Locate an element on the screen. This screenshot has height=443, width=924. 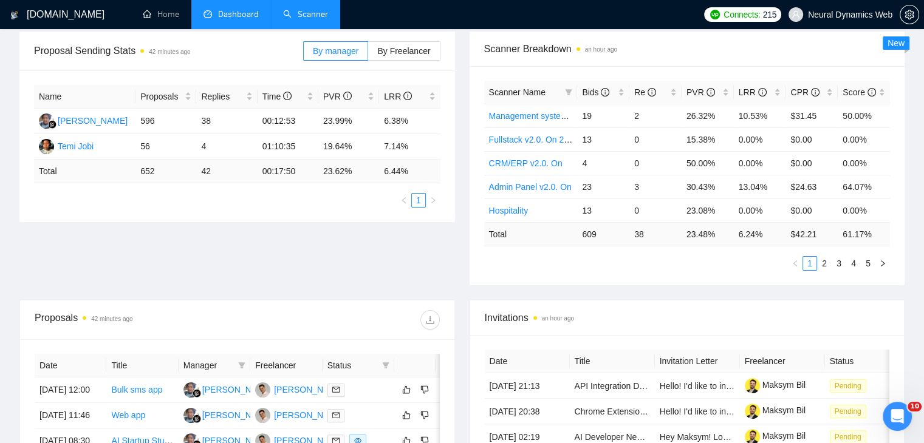
span: Scanner Name is located at coordinates (517, 92).